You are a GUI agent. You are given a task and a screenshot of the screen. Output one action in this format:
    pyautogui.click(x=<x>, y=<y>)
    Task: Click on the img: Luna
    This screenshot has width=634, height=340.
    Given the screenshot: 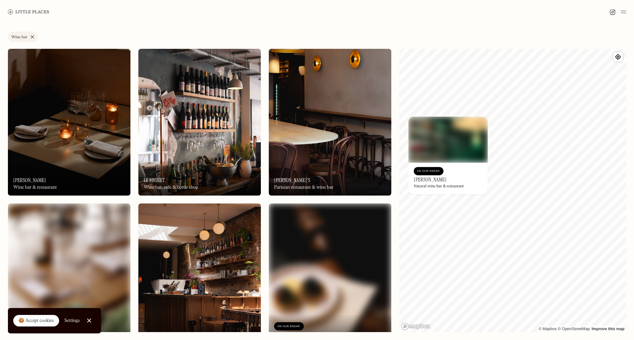 What is the action you would take?
    pyautogui.click(x=69, y=122)
    